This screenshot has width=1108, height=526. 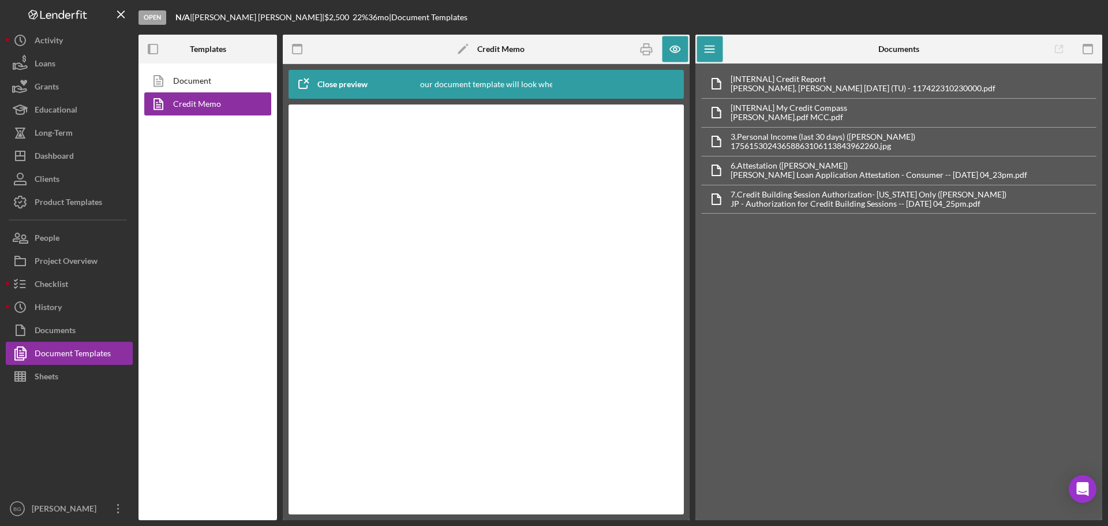 What do you see at coordinates (69, 307) in the screenshot?
I see `a: History` at bounding box center [69, 307].